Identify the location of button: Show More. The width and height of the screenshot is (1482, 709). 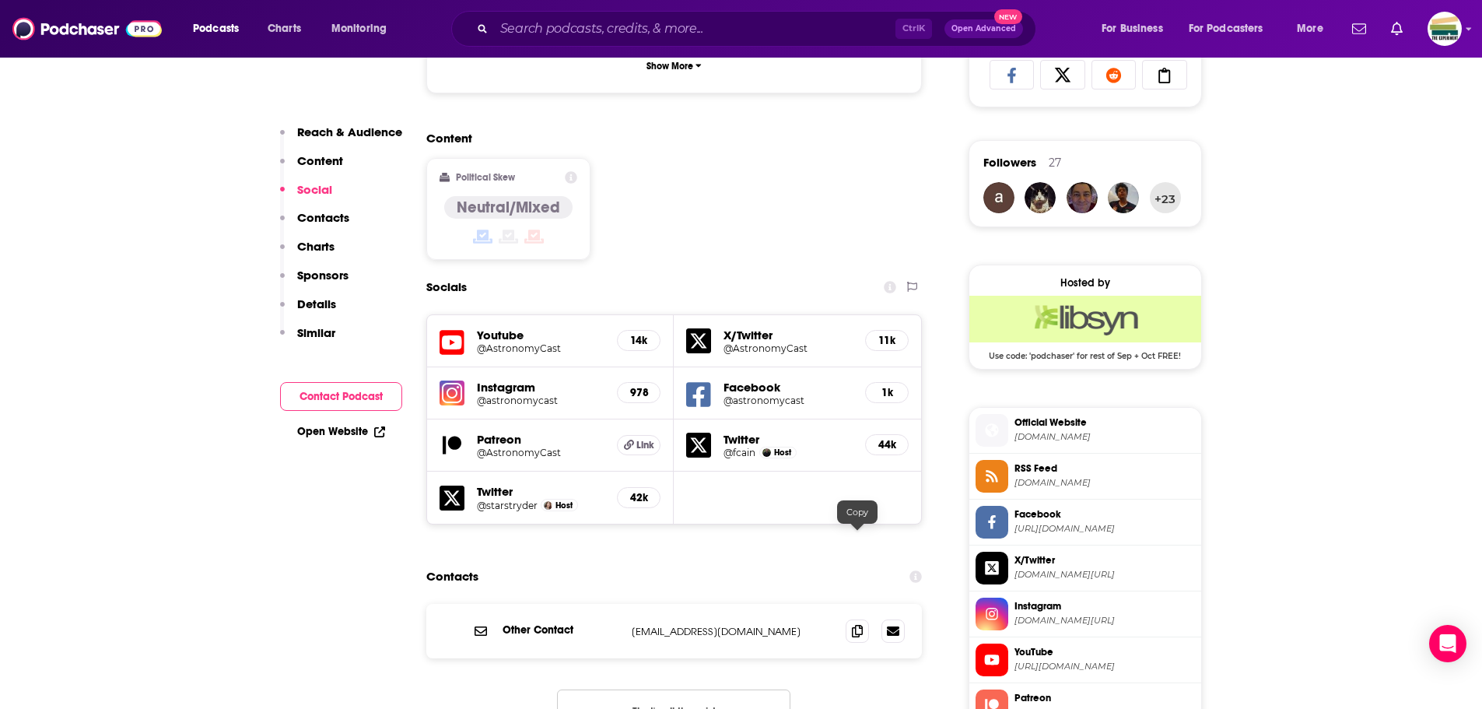
(675, 65).